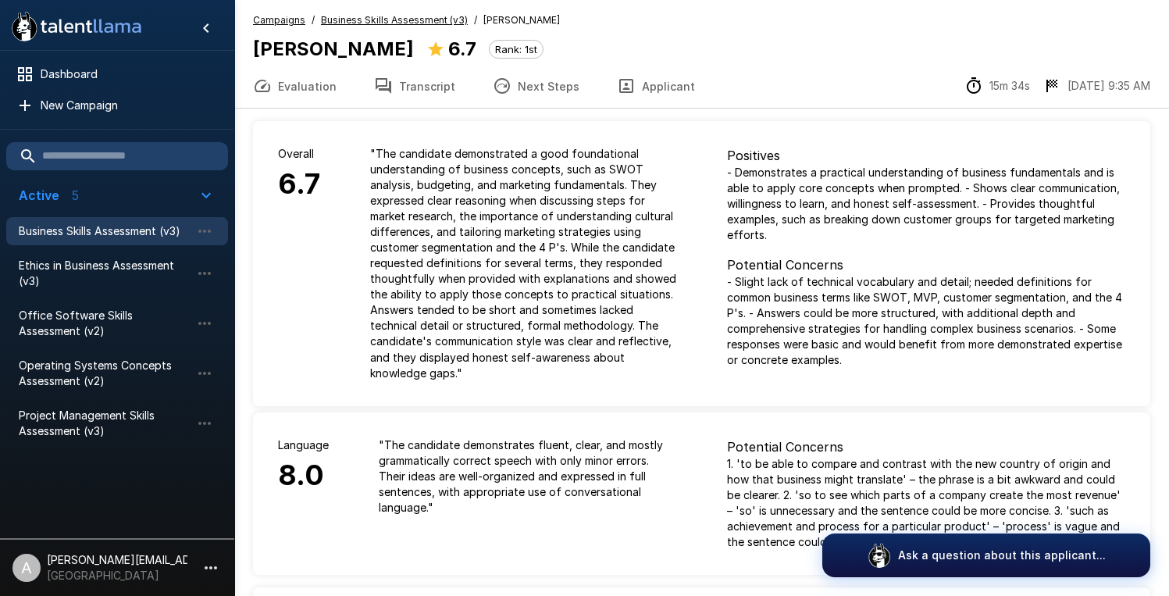 The height and width of the screenshot is (596, 1169). What do you see at coordinates (528, 476) in the screenshot?
I see `p: " The candidate demonstrates fluent, clear, and mostly grammatically correct speech with only min...` at bounding box center [528, 476].